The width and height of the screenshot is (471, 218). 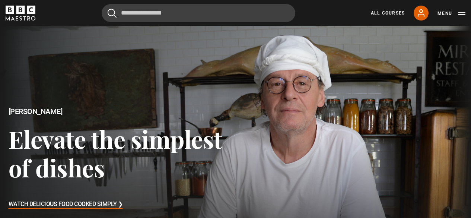 What do you see at coordinates (198, 13) in the screenshot?
I see `input: Search` at bounding box center [198, 13].